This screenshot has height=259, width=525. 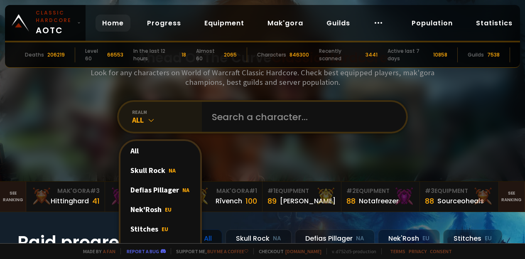 What do you see at coordinates (228, 251) in the screenshot?
I see `a: Buy me a coffee` at bounding box center [228, 251].